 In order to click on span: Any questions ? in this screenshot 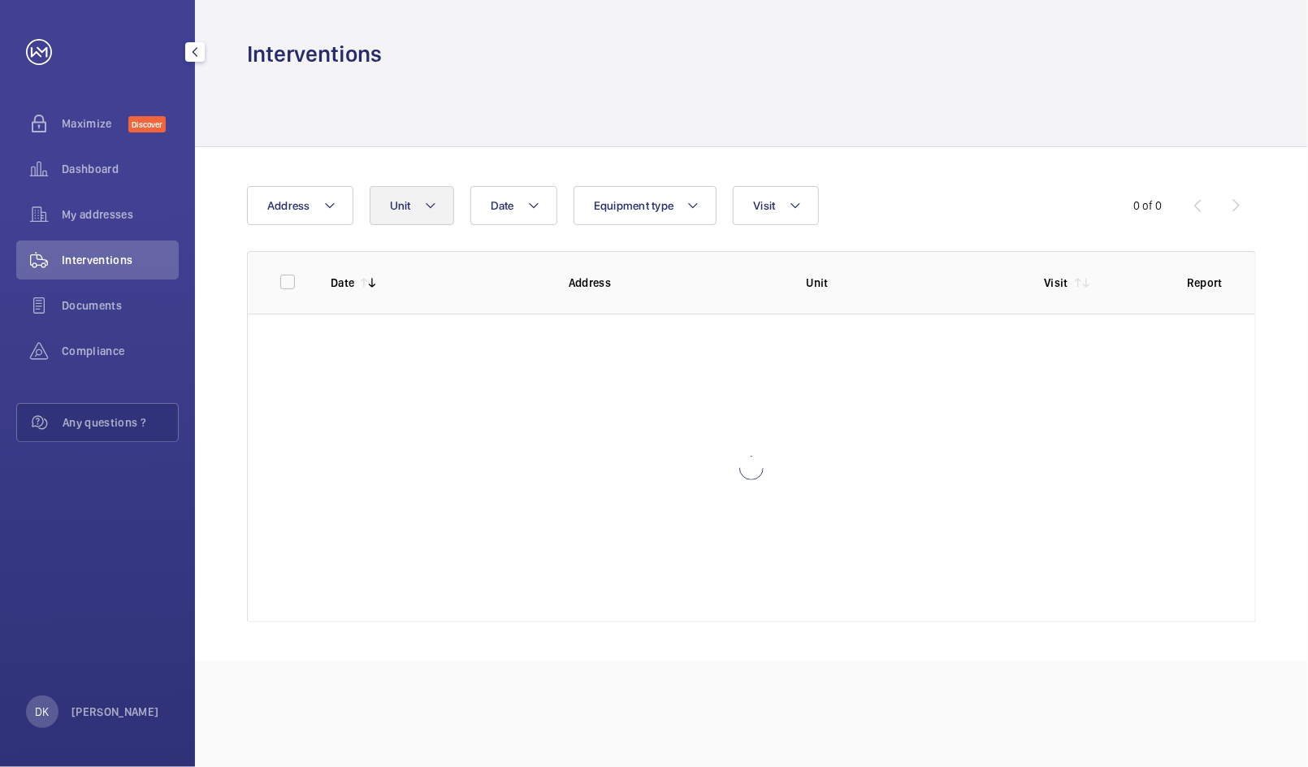, I will do `click(120, 423)`.